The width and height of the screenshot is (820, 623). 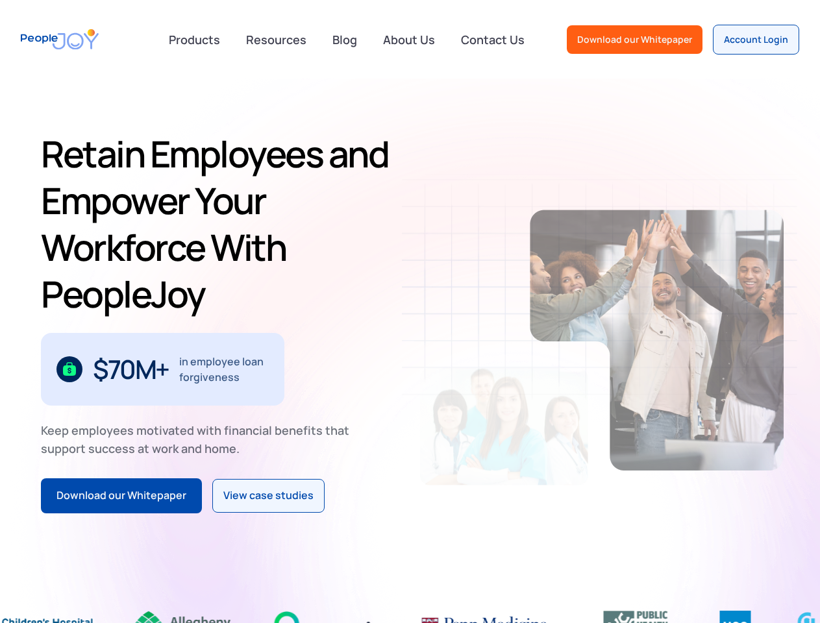 I want to click on a: Resources, so click(x=276, y=40).